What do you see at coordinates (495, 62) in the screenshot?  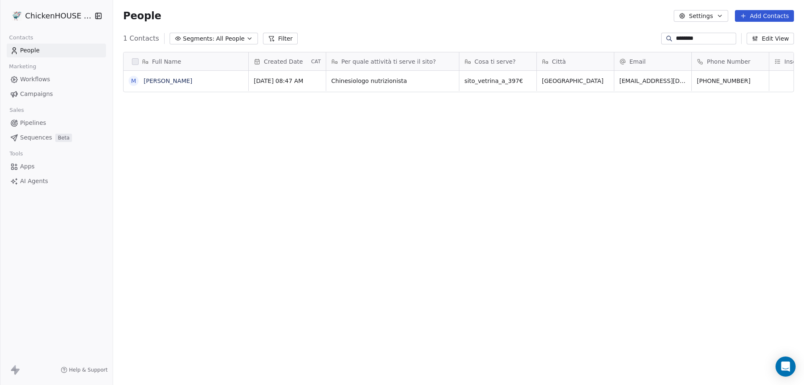 I see `span: Cosa ti serve?` at bounding box center [495, 62].